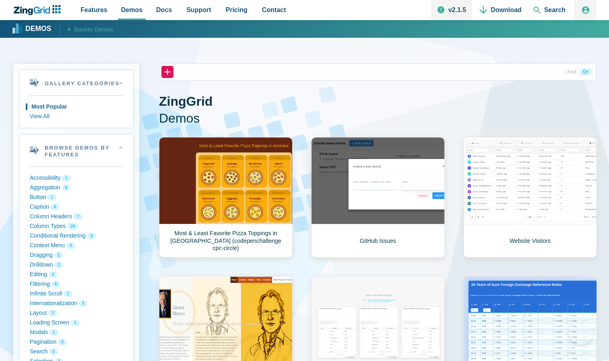 The image size is (609, 361). Describe the element at coordinates (94, 10) in the screenshot. I see `span: Features` at that location.